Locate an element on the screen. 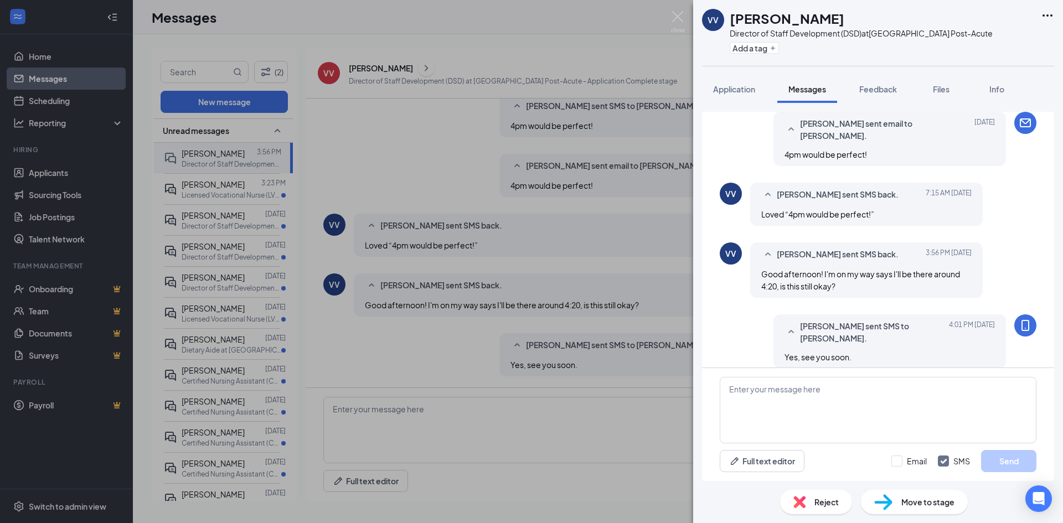 This screenshot has height=523, width=1063. button: Send is located at coordinates (1009, 461).